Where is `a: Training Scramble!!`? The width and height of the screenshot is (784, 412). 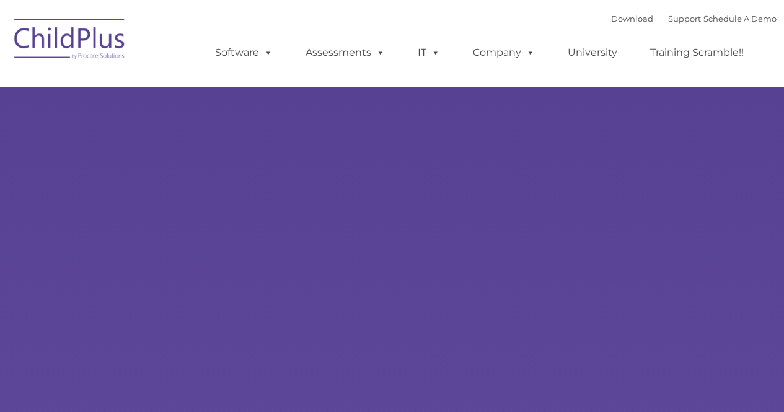 a: Training Scramble!! is located at coordinates (696, 53).